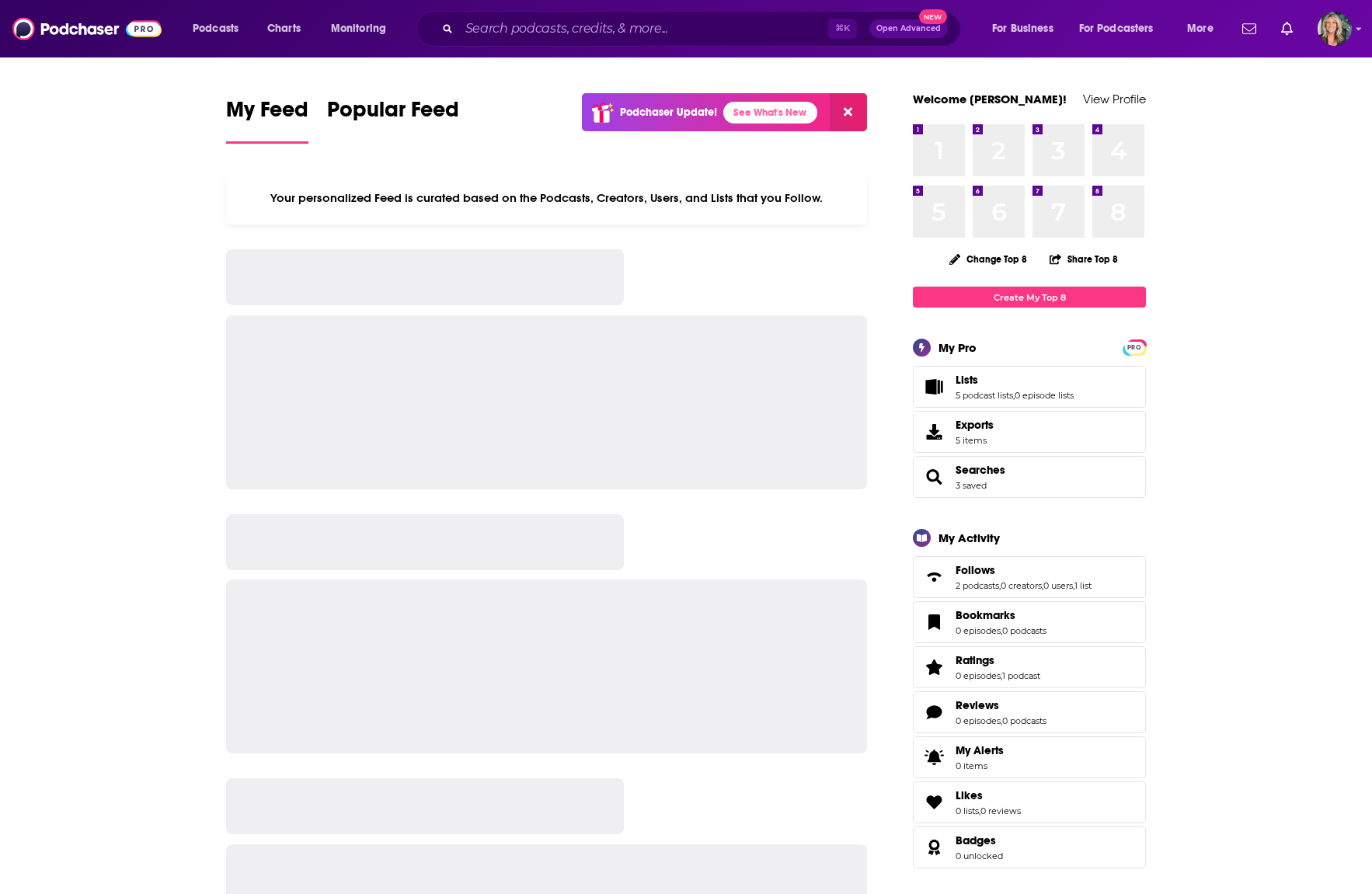  I want to click on button: Change Top 8, so click(989, 259).